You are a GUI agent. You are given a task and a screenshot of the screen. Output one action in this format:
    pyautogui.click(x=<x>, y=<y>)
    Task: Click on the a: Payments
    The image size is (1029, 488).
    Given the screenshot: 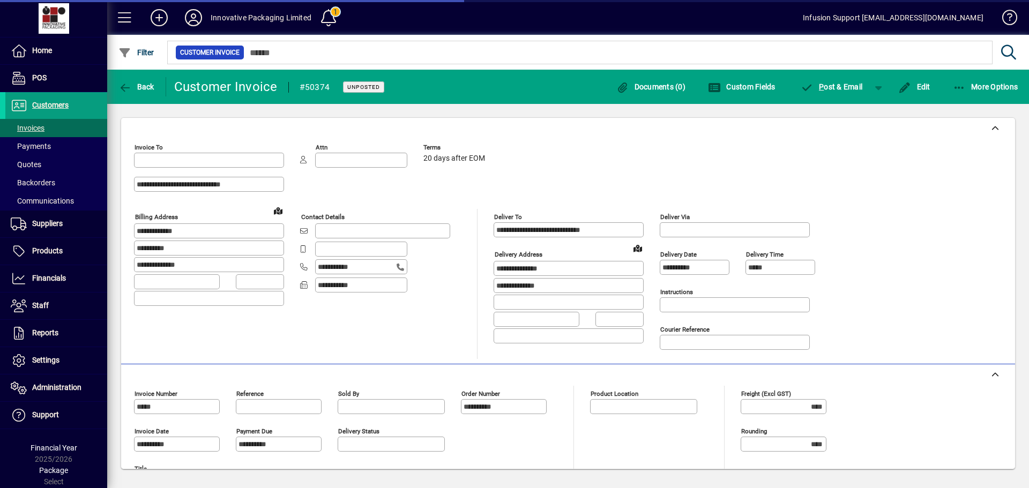 What is the action you would take?
    pyautogui.click(x=56, y=146)
    